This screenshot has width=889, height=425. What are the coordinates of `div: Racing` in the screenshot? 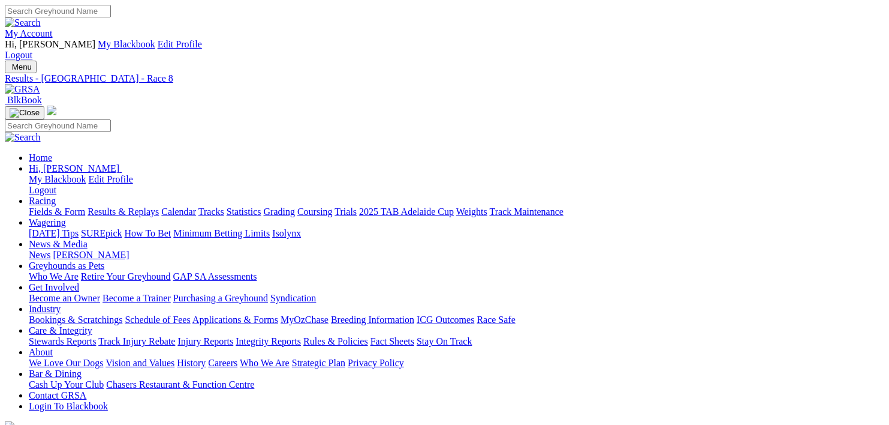 It's located at (456, 212).